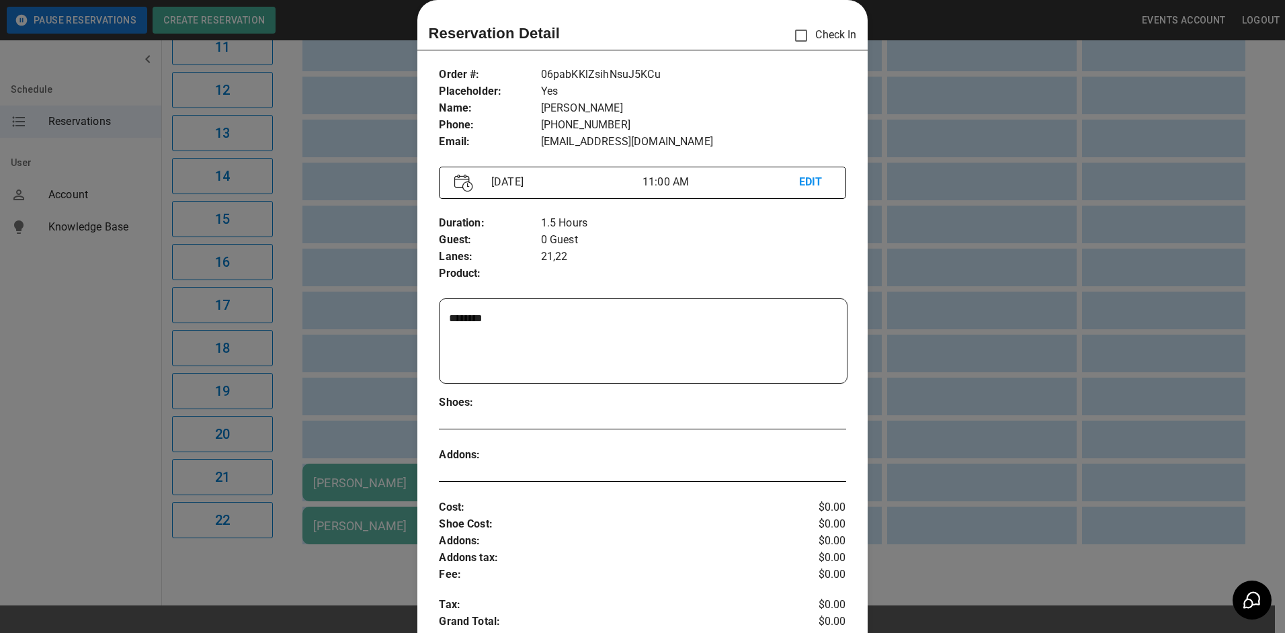  Describe the element at coordinates (494, 33) in the screenshot. I see `p: Reservation Detail` at that location.